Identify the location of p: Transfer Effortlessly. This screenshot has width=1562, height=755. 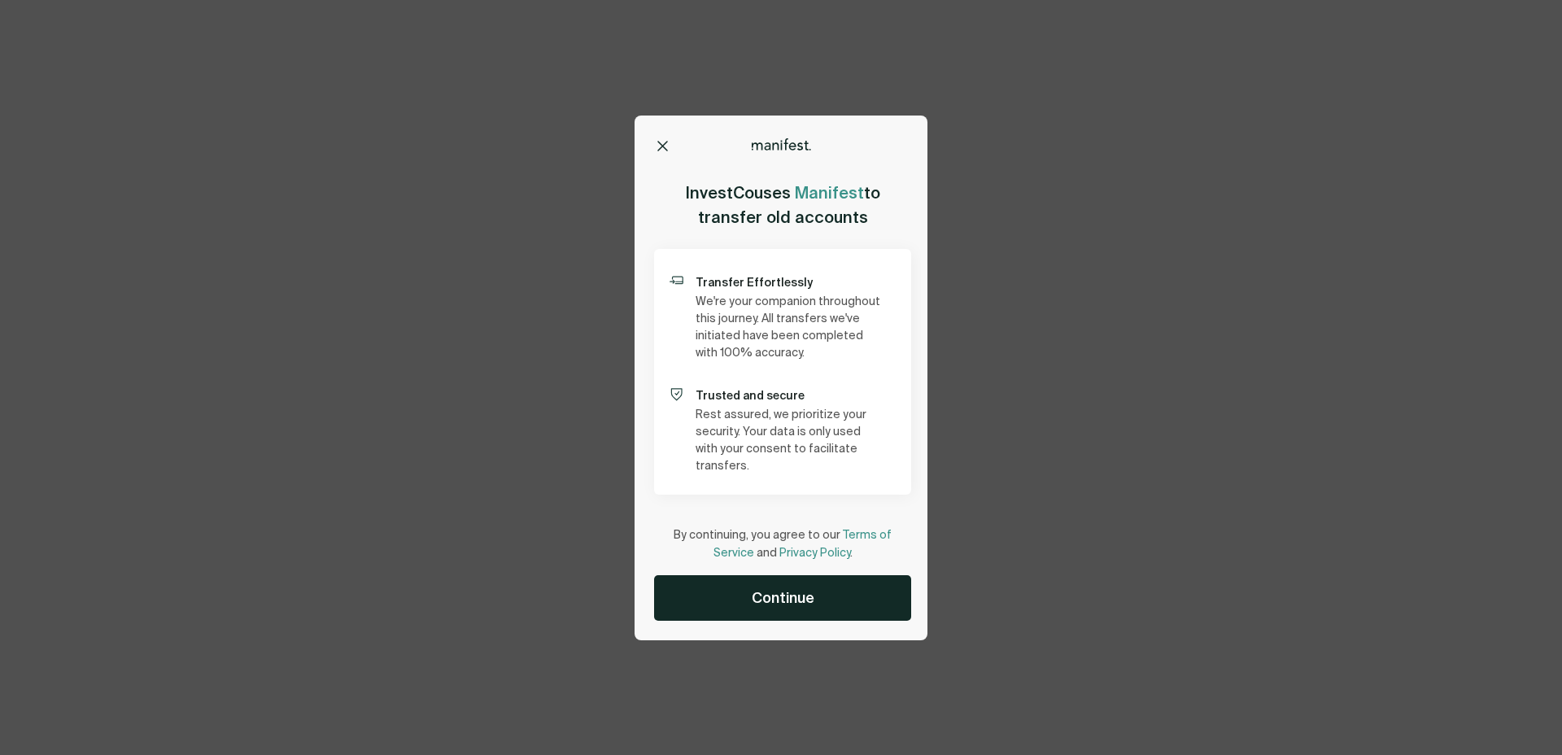
(796, 281).